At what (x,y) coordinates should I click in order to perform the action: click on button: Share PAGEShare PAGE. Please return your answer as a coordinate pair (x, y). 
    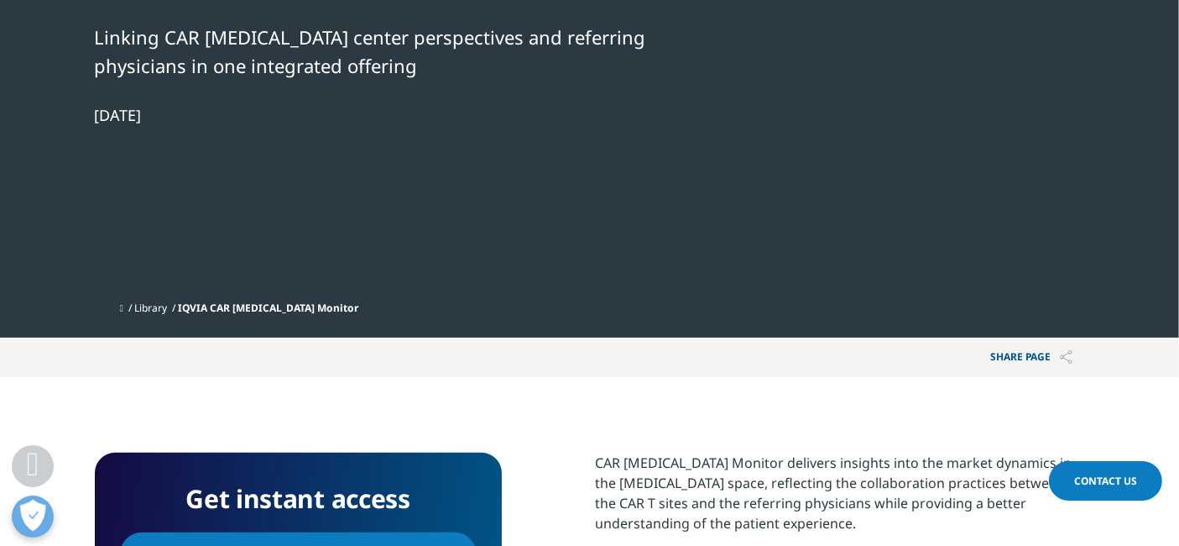
    Looking at the image, I should click on (1032, 357).